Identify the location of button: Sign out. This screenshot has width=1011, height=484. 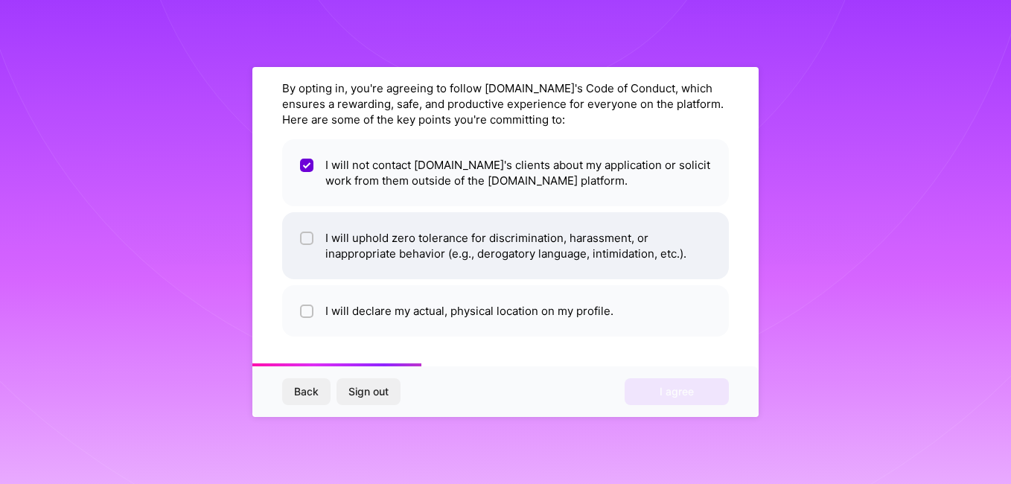
(368, 391).